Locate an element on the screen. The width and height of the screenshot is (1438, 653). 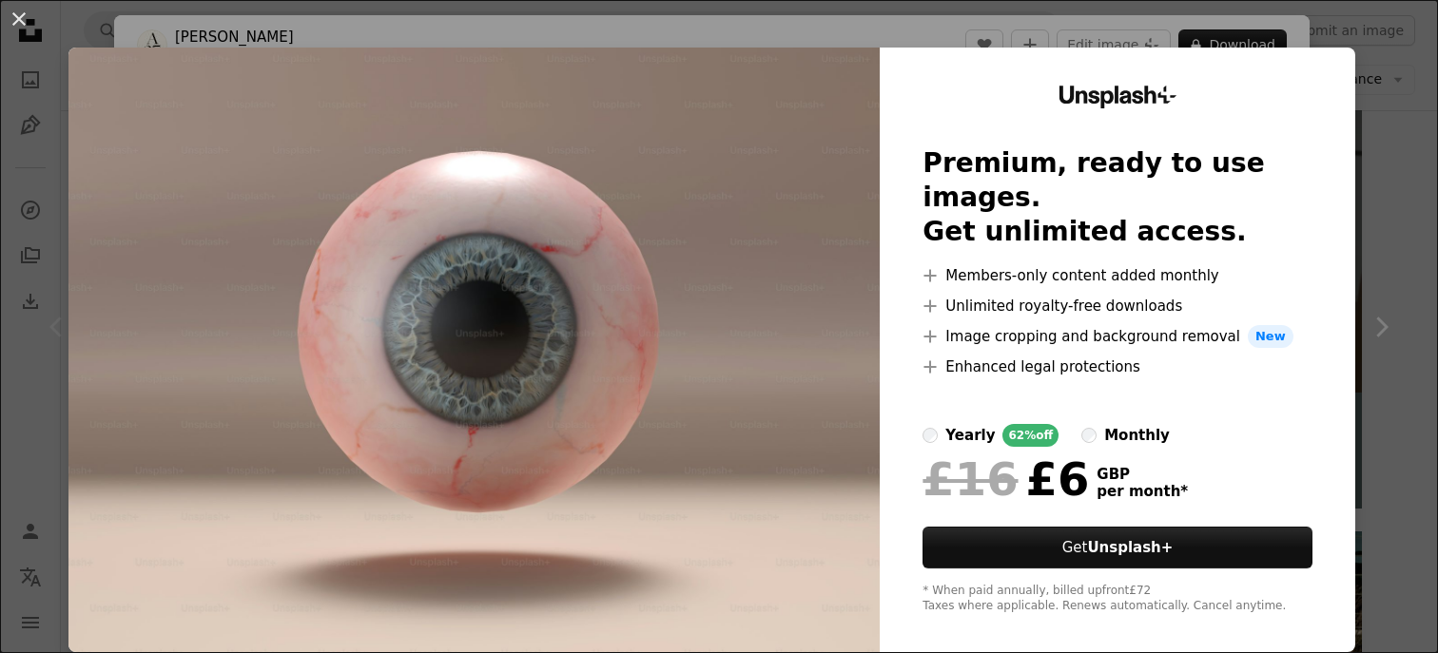
div: yearly is located at coordinates (970, 435).